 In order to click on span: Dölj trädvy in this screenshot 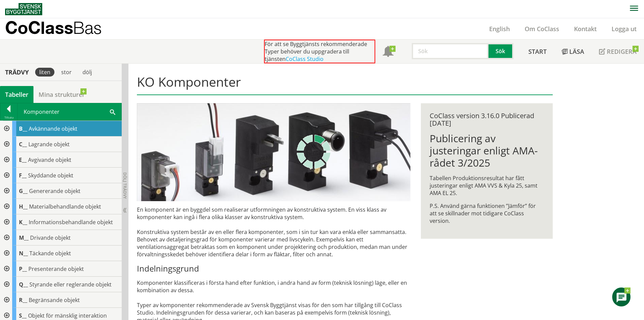, I will do `click(125, 185)`.